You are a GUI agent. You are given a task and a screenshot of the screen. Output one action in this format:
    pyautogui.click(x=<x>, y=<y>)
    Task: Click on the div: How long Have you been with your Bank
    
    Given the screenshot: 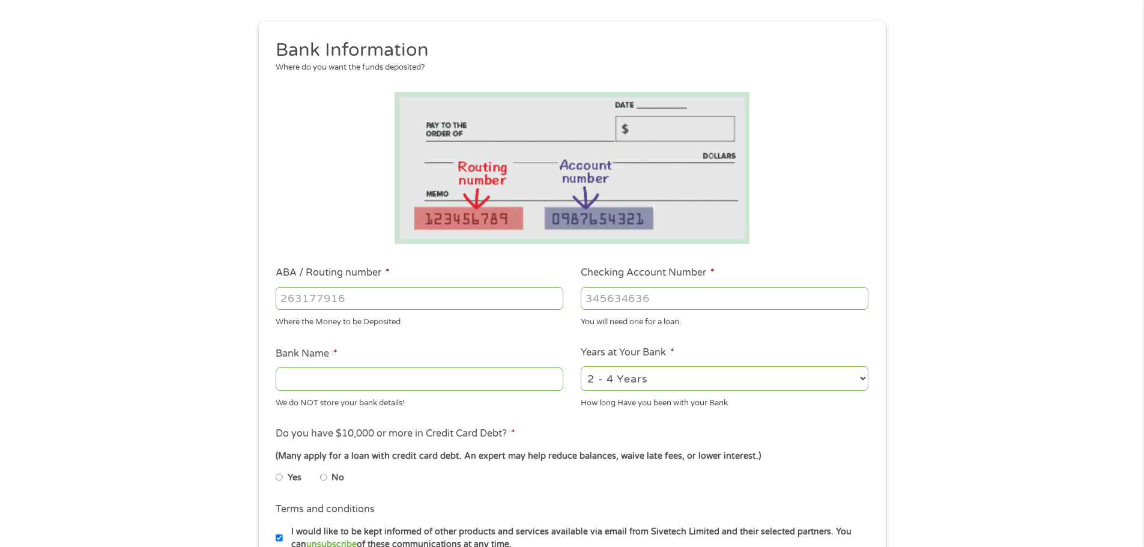 What is the action you would take?
    pyautogui.click(x=724, y=401)
    